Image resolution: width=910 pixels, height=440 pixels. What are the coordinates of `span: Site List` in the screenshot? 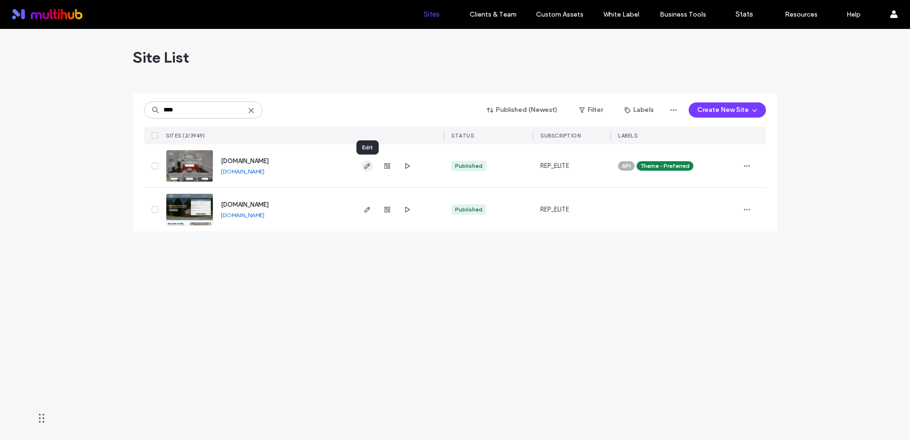 It's located at (161, 57).